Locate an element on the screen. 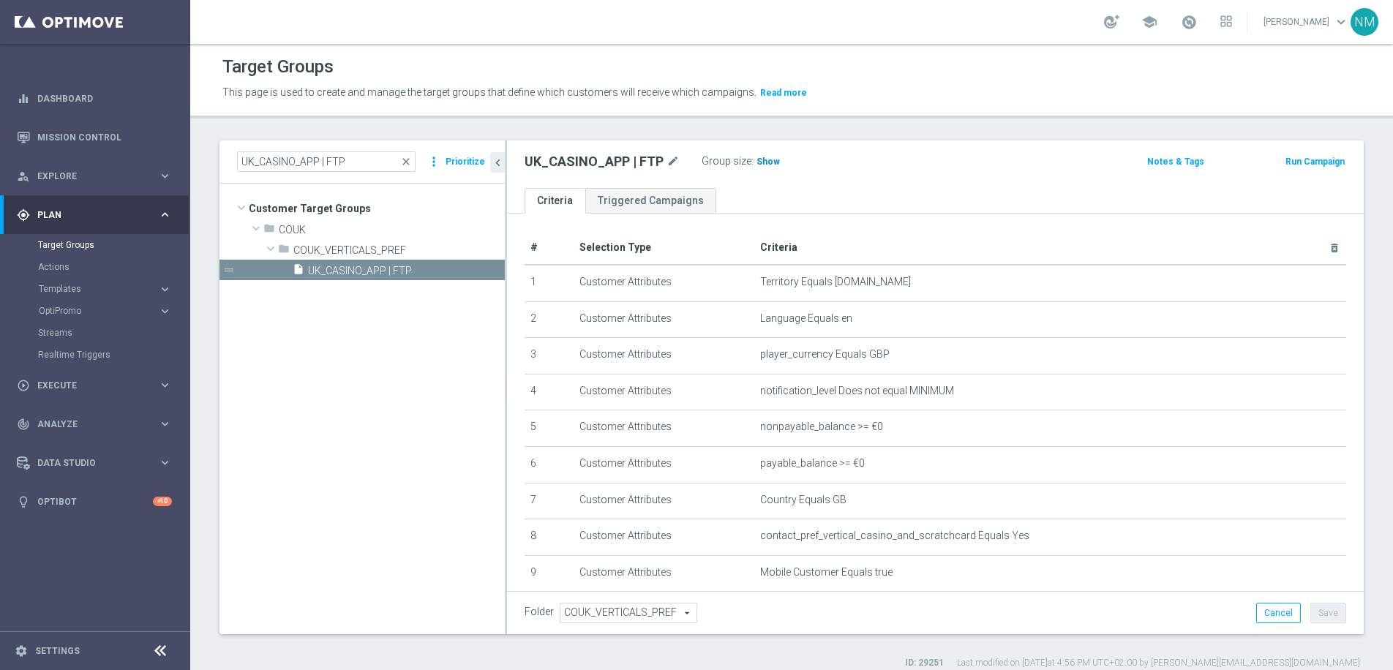 Image resolution: width=1393 pixels, height=670 pixels. div: Execute is located at coordinates (87, 385).